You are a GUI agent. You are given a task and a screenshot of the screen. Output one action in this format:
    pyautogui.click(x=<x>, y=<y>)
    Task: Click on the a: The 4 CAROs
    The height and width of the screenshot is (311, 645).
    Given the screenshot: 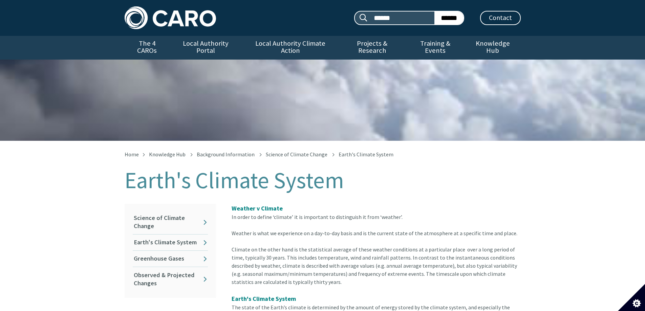 What is the action you would take?
    pyautogui.click(x=147, y=48)
    